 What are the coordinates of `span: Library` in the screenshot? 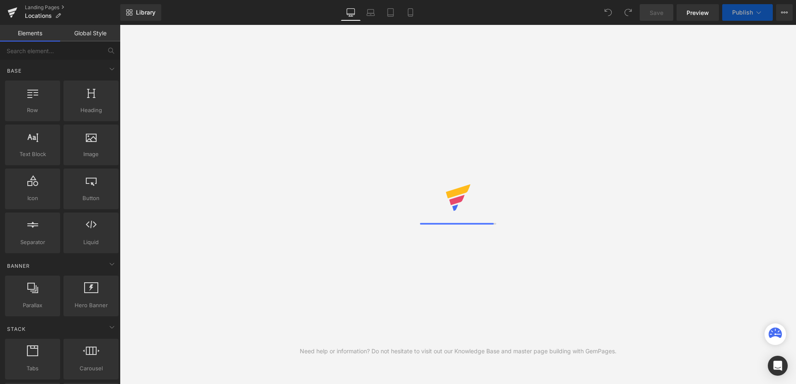 It's located at (146, 12).